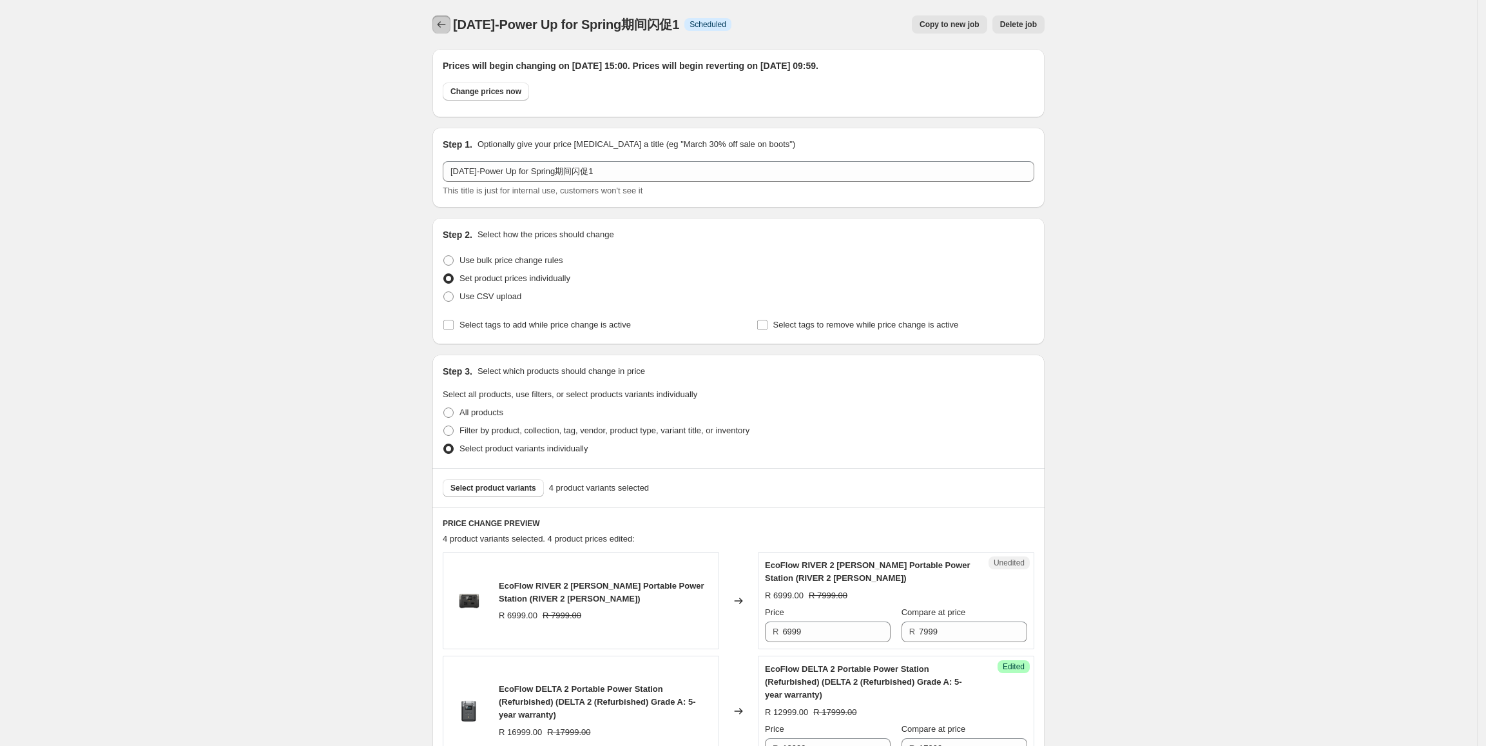 Image resolution: width=1486 pixels, height=746 pixels. What do you see at coordinates (738, 171) in the screenshot?
I see `input: 30% off holiday sale` at bounding box center [738, 171].